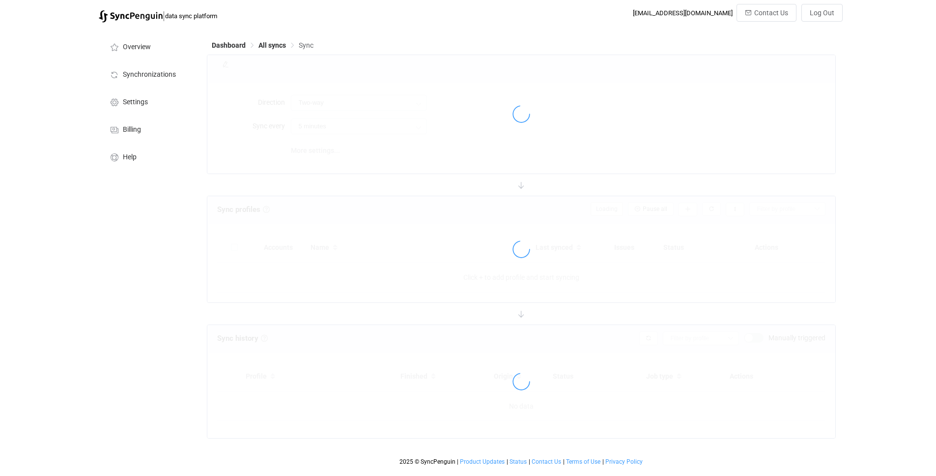 Image resolution: width=936 pixels, height=476 pixels. What do you see at coordinates (132, 130) in the screenshot?
I see `span: Billing` at bounding box center [132, 130].